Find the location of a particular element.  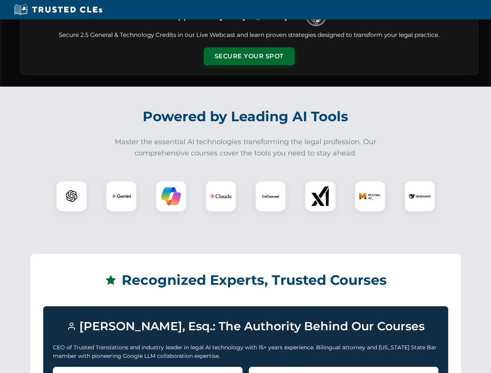

img: Copilot Logo is located at coordinates (171, 196).